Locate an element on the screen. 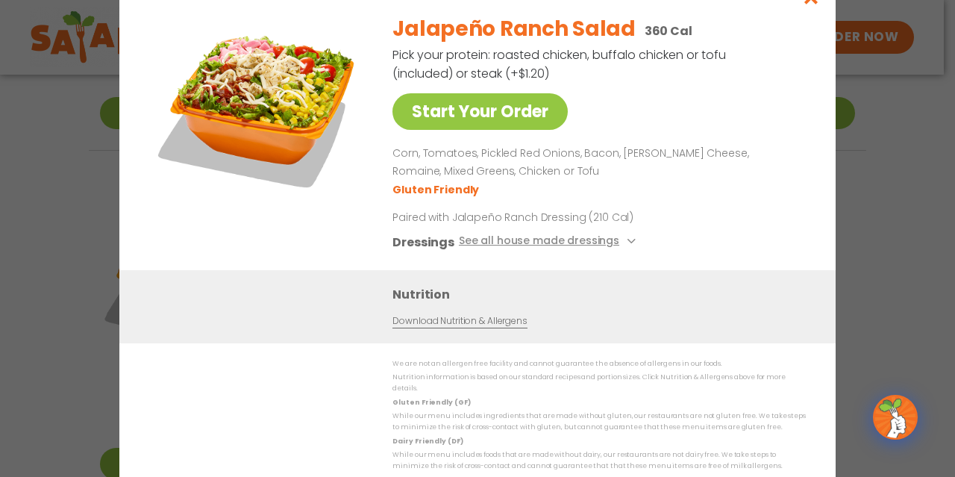 The image size is (955, 477). p: Pick your protein: roasted chicken, buffalo chicken or tofu (included) or steak (+$1.20) is located at coordinates (560, 64).